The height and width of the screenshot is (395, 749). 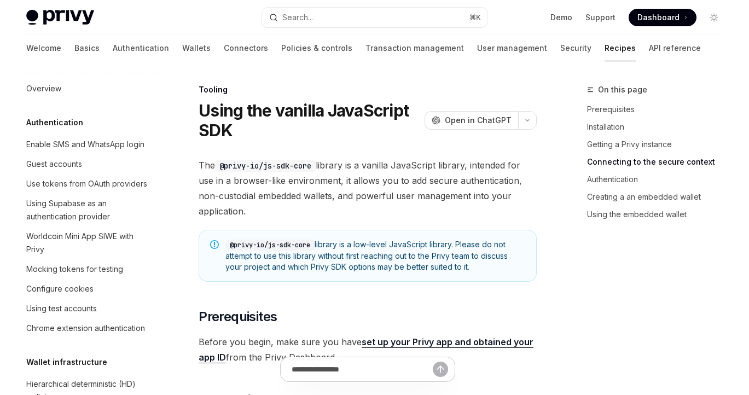 I want to click on a: Dashboard, so click(x=662, y=18).